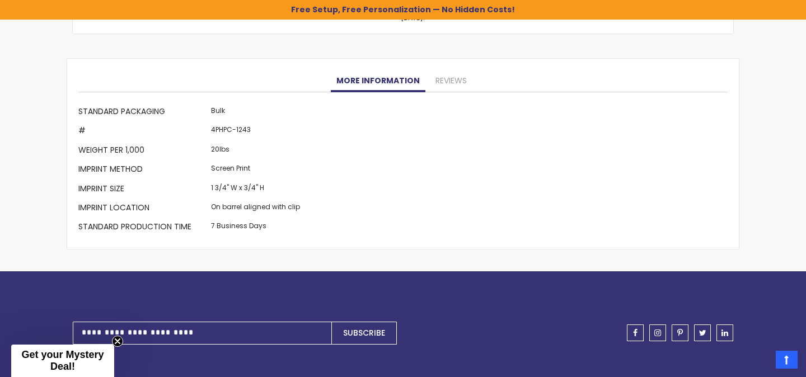  Describe the element at coordinates (364, 333) in the screenshot. I see `span: Subscribe` at that location.